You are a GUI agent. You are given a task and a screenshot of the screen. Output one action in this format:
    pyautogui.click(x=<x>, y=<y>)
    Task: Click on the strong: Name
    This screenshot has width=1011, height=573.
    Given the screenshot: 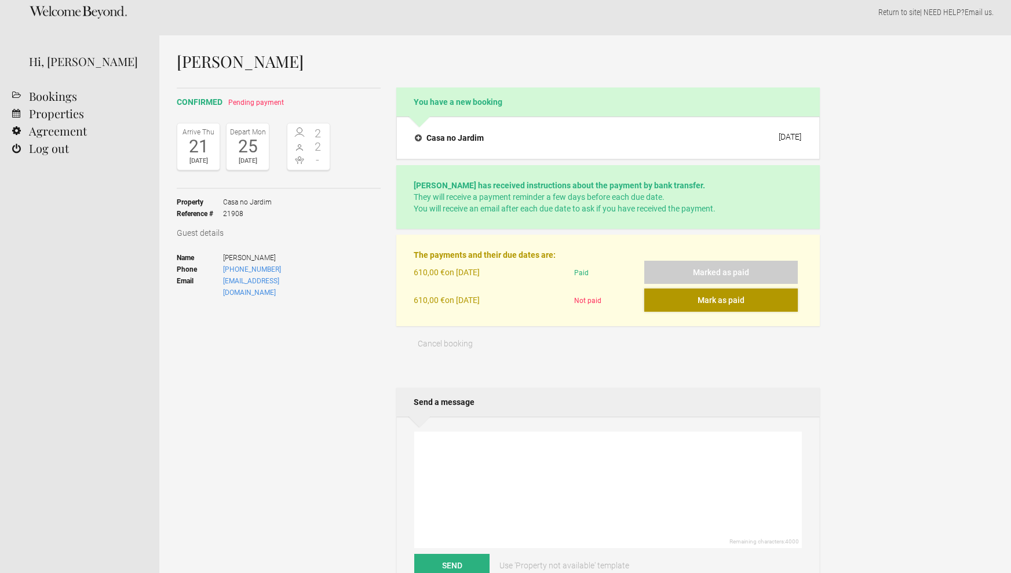 What is the action you would take?
    pyautogui.click(x=200, y=258)
    